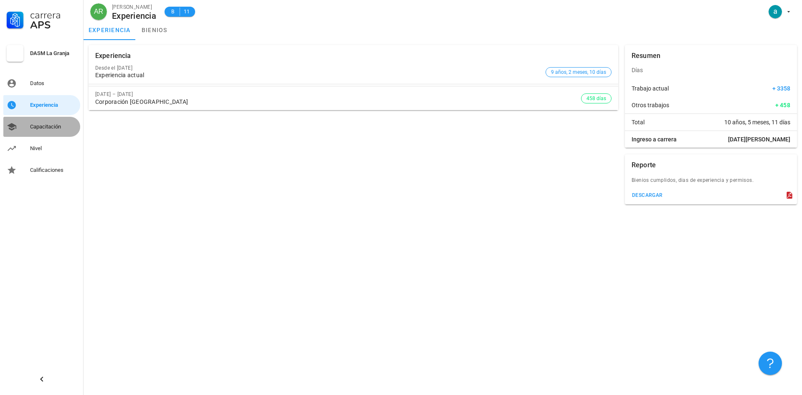 The image size is (802, 395). What do you see at coordinates (53, 53) in the screenshot?
I see `div: DASM La Granja` at bounding box center [53, 53].